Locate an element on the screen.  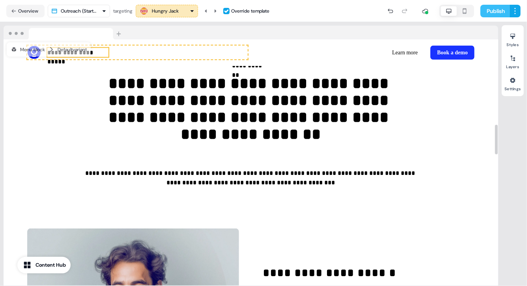
div: Content Hub is located at coordinates (51, 266).